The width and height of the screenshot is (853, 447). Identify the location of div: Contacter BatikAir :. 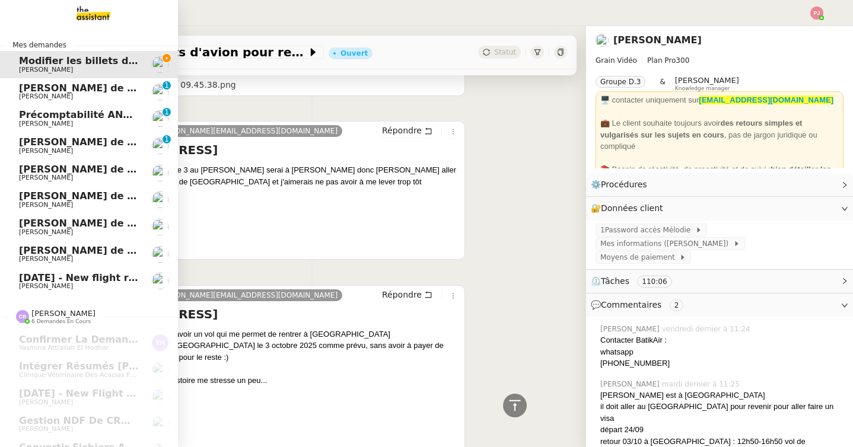
(722, 340).